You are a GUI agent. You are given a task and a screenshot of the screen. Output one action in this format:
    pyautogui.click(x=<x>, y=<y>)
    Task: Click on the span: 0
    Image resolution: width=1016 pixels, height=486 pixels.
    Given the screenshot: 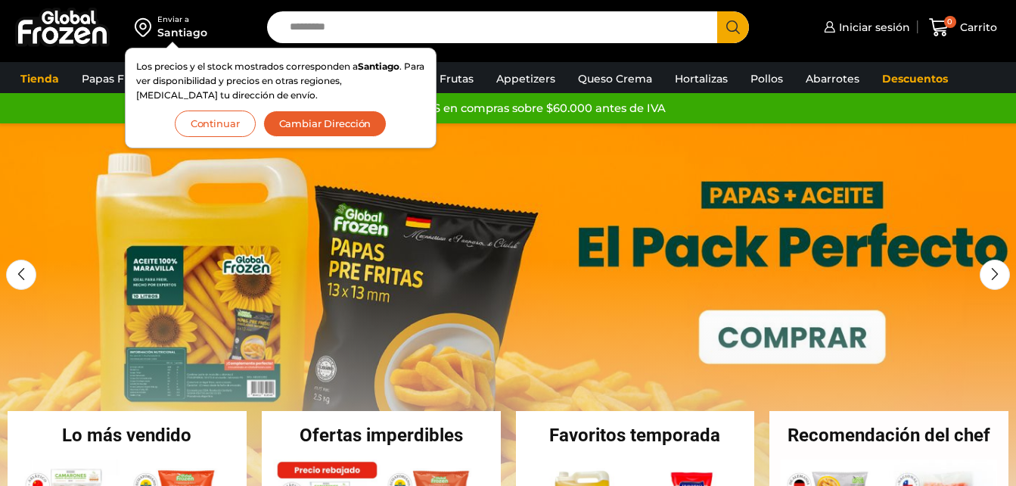 What is the action you would take?
    pyautogui.click(x=950, y=22)
    